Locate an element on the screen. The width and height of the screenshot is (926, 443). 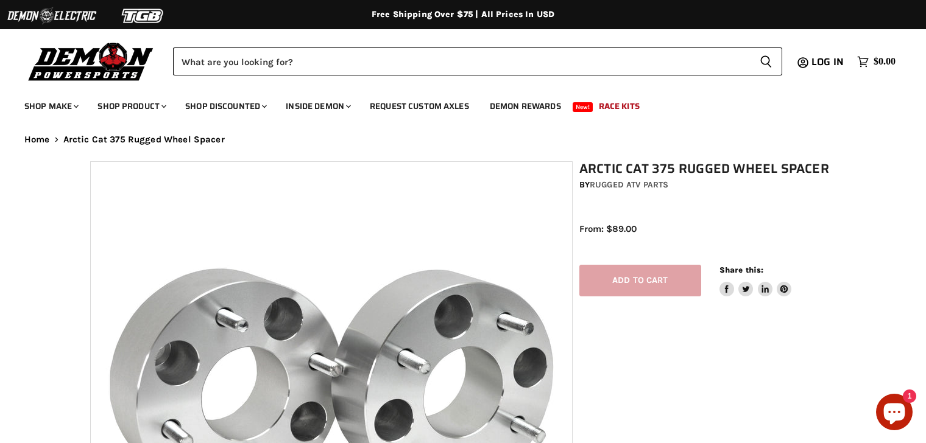
a: Request Custom Axles is located at coordinates (419, 106).